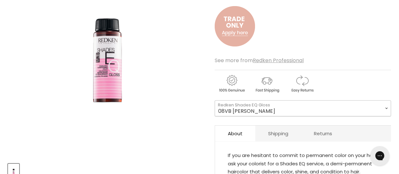 This screenshot has height=174, width=399. Describe the element at coordinates (323, 133) in the screenshot. I see `a: Returns` at that location.